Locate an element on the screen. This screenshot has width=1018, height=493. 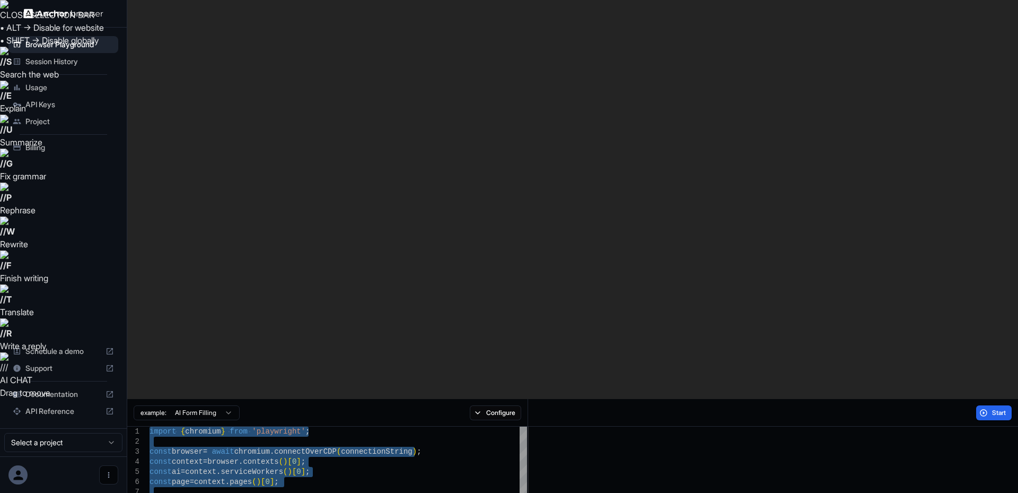
span: from is located at coordinates (239, 431).